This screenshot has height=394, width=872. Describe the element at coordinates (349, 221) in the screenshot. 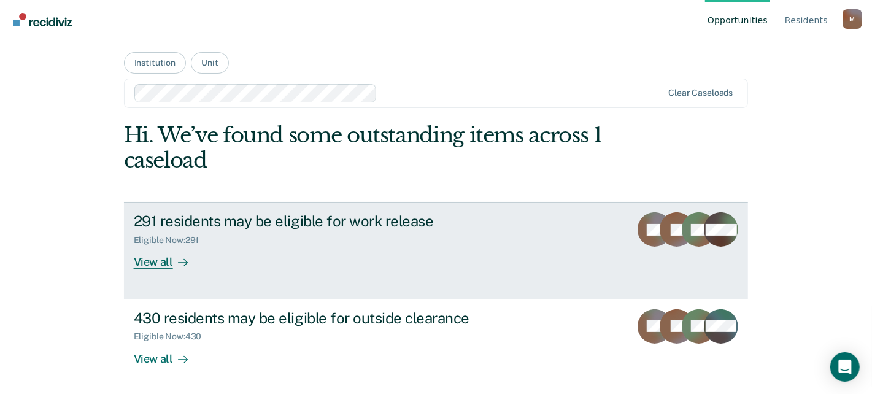

I see `div: 291 residents may be eligible for work release` at that location.